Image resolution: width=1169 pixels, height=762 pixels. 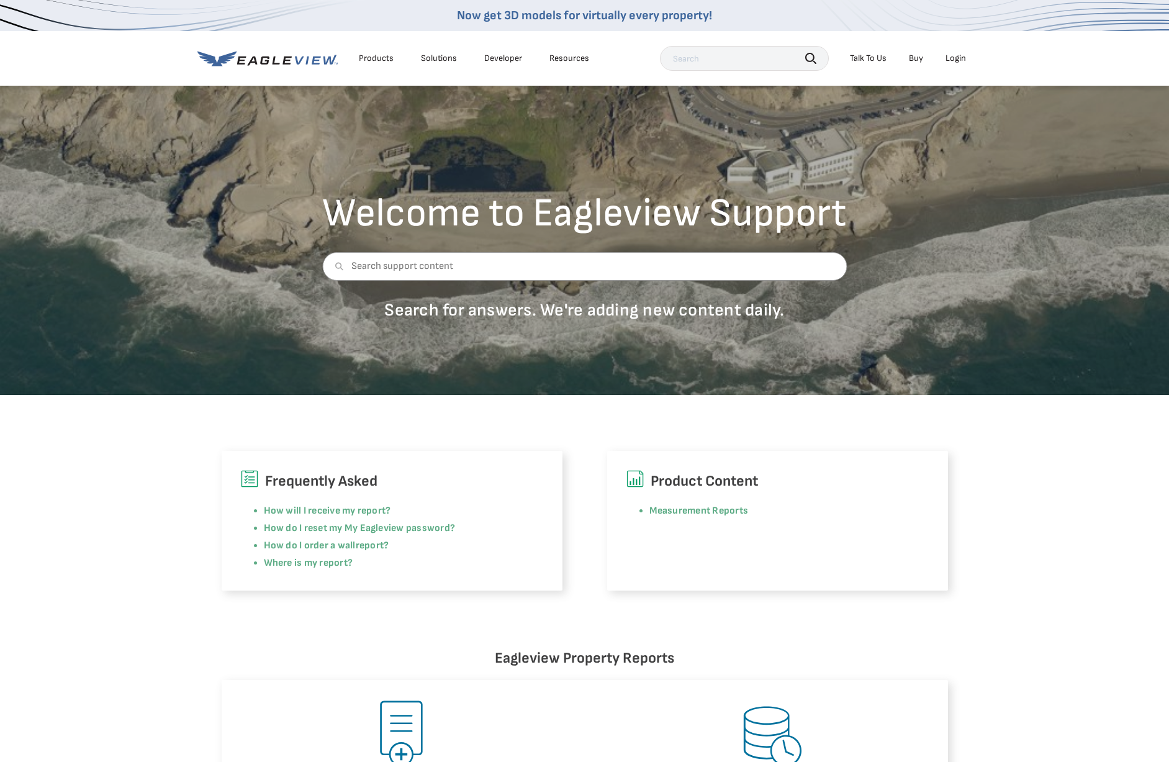 What do you see at coordinates (868, 58) in the screenshot?
I see `div: Talk To Us` at bounding box center [868, 58].